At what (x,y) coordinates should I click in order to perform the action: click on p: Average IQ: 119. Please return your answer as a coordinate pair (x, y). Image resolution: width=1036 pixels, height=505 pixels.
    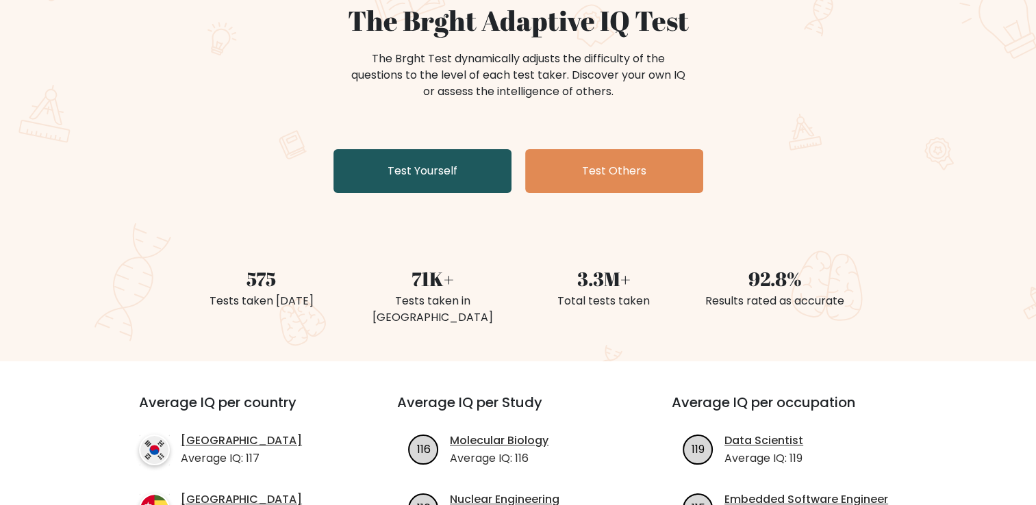
    Looking at the image, I should click on (763, 459).